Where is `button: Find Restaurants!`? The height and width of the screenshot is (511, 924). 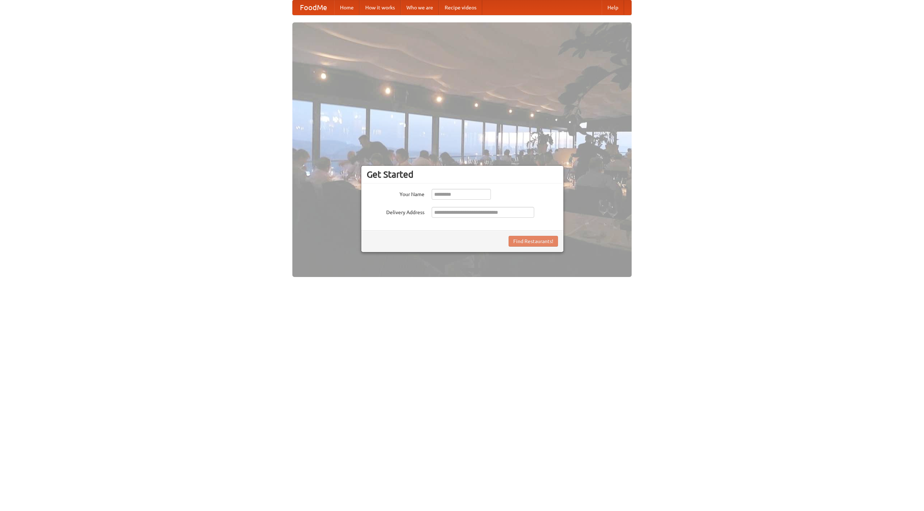 button: Find Restaurants! is located at coordinates (533, 241).